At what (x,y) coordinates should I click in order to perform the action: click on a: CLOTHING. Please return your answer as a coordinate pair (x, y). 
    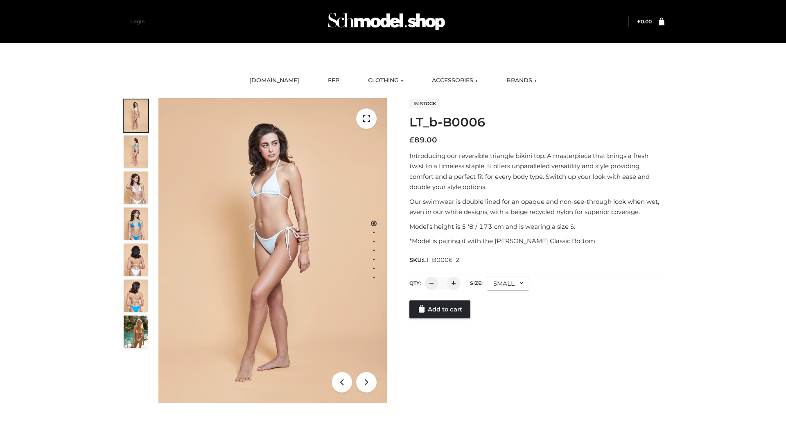
    Looking at the image, I should click on (386, 81).